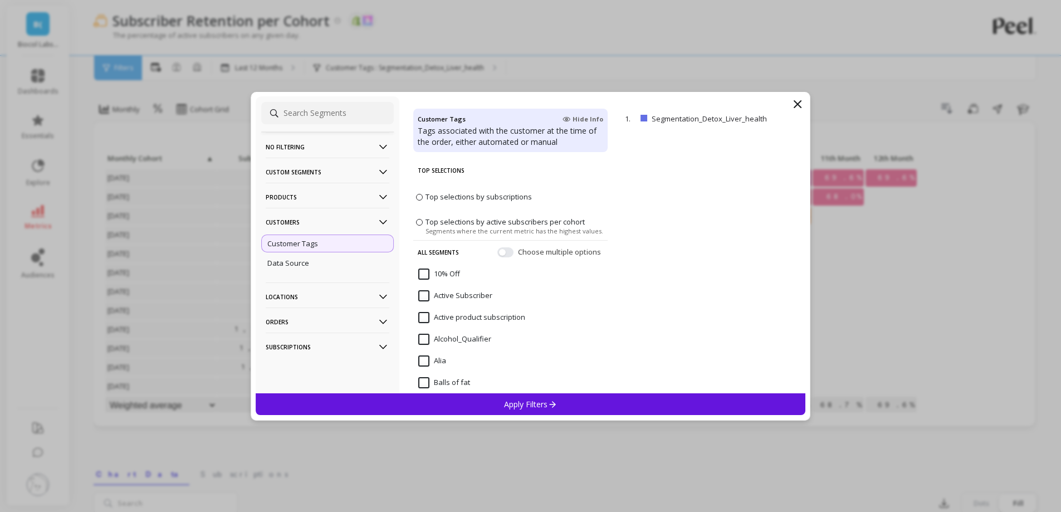 This screenshot has height=512, width=1061. What do you see at coordinates (478, 197) in the screenshot?
I see `span: Top selections by subscriptions` at bounding box center [478, 197].